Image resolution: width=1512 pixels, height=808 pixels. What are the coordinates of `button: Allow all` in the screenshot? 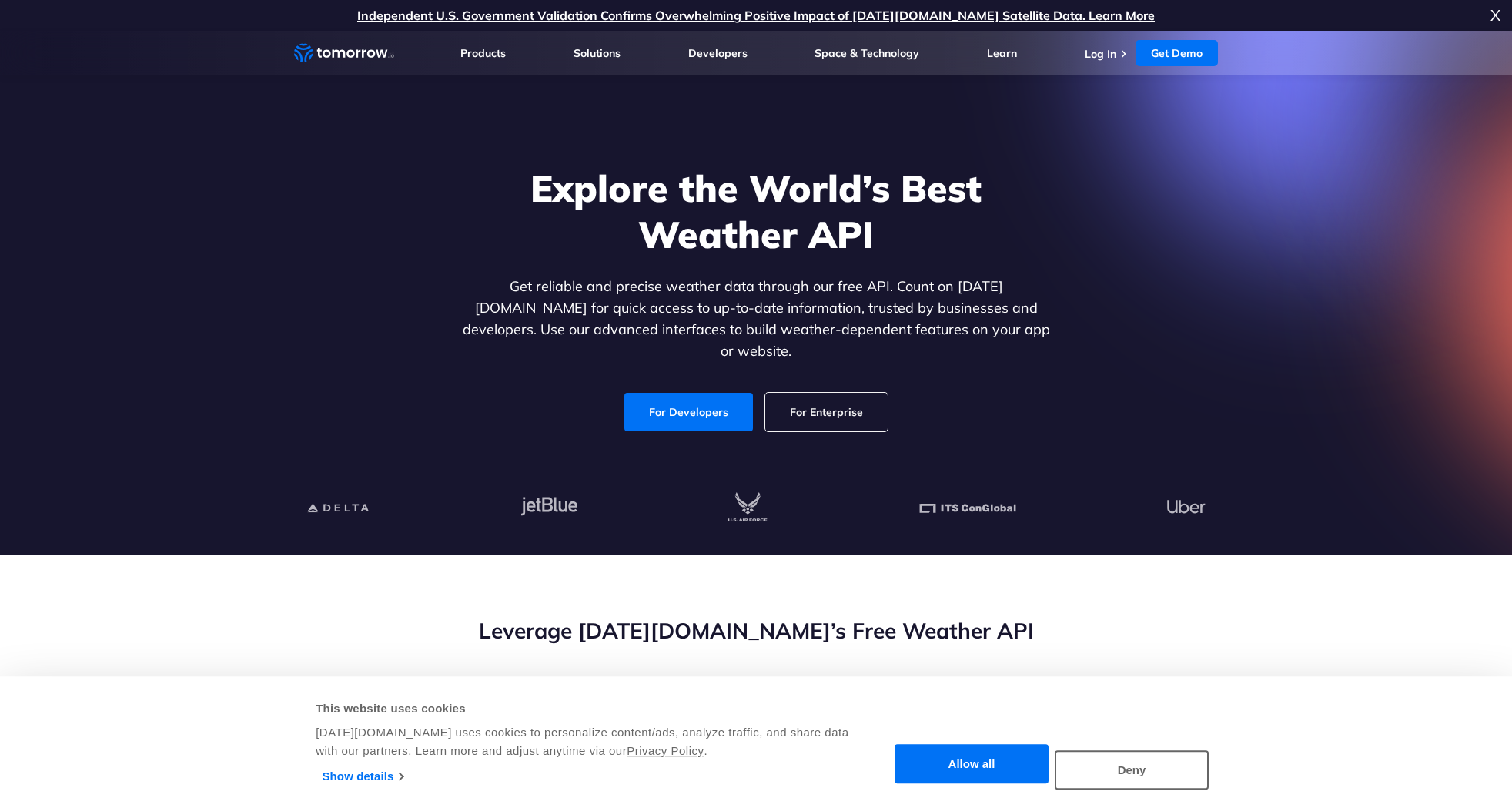 It's located at (972, 764).